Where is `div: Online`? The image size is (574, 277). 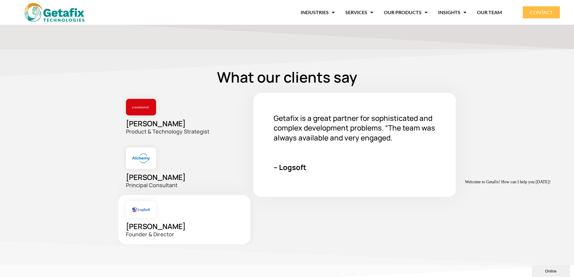 div: Online is located at coordinates (19, 7).